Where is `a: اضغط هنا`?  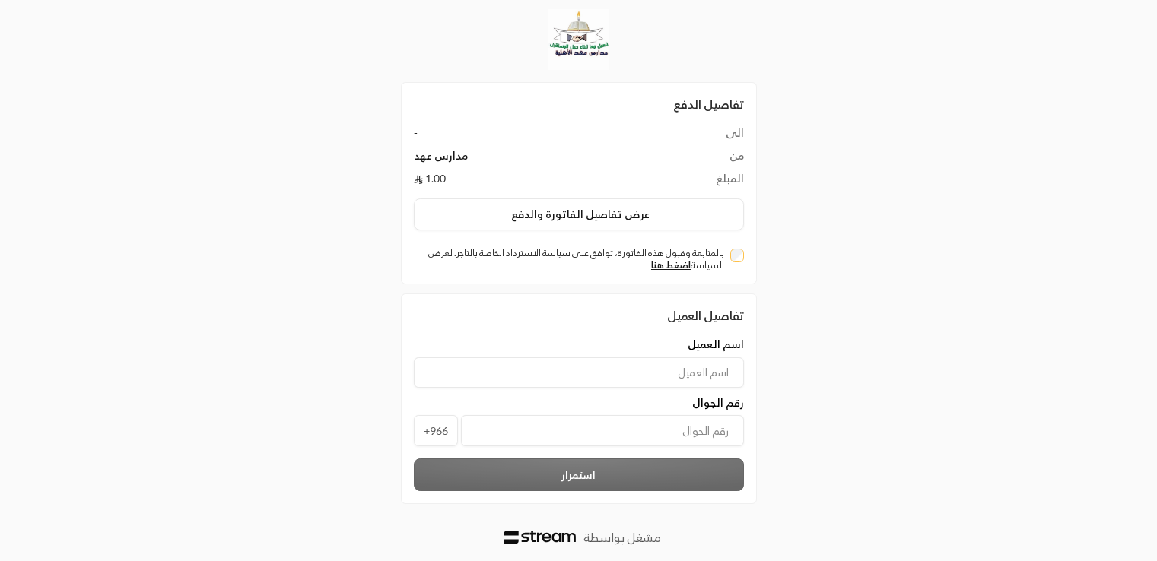
a: اضغط هنا is located at coordinates (671, 265).